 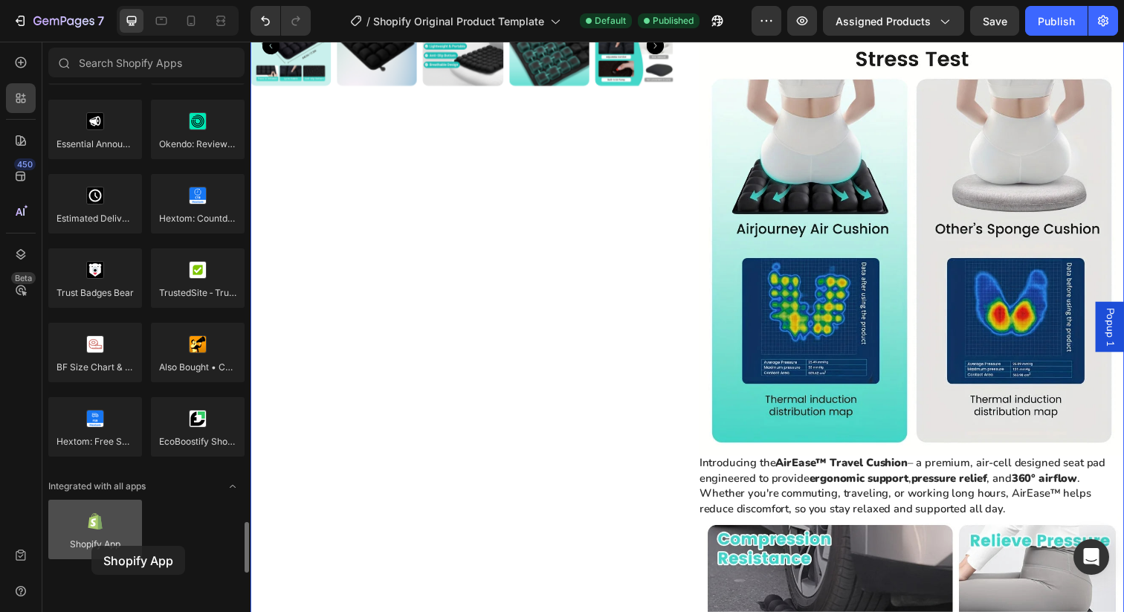 What do you see at coordinates (994, 21) in the screenshot?
I see `button: Save` at bounding box center [994, 21].